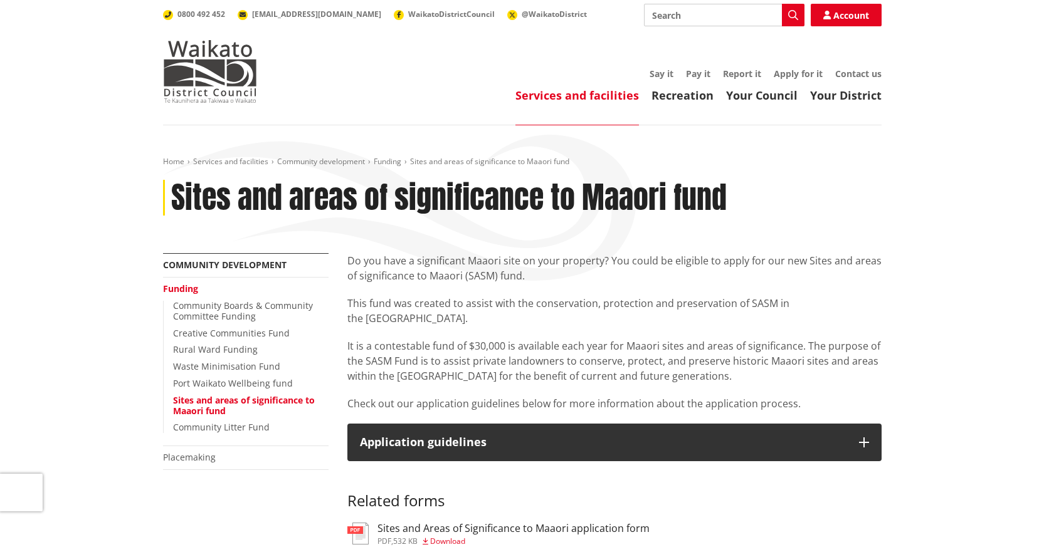 The image size is (1044, 552). I want to click on a: Apply for it, so click(798, 73).